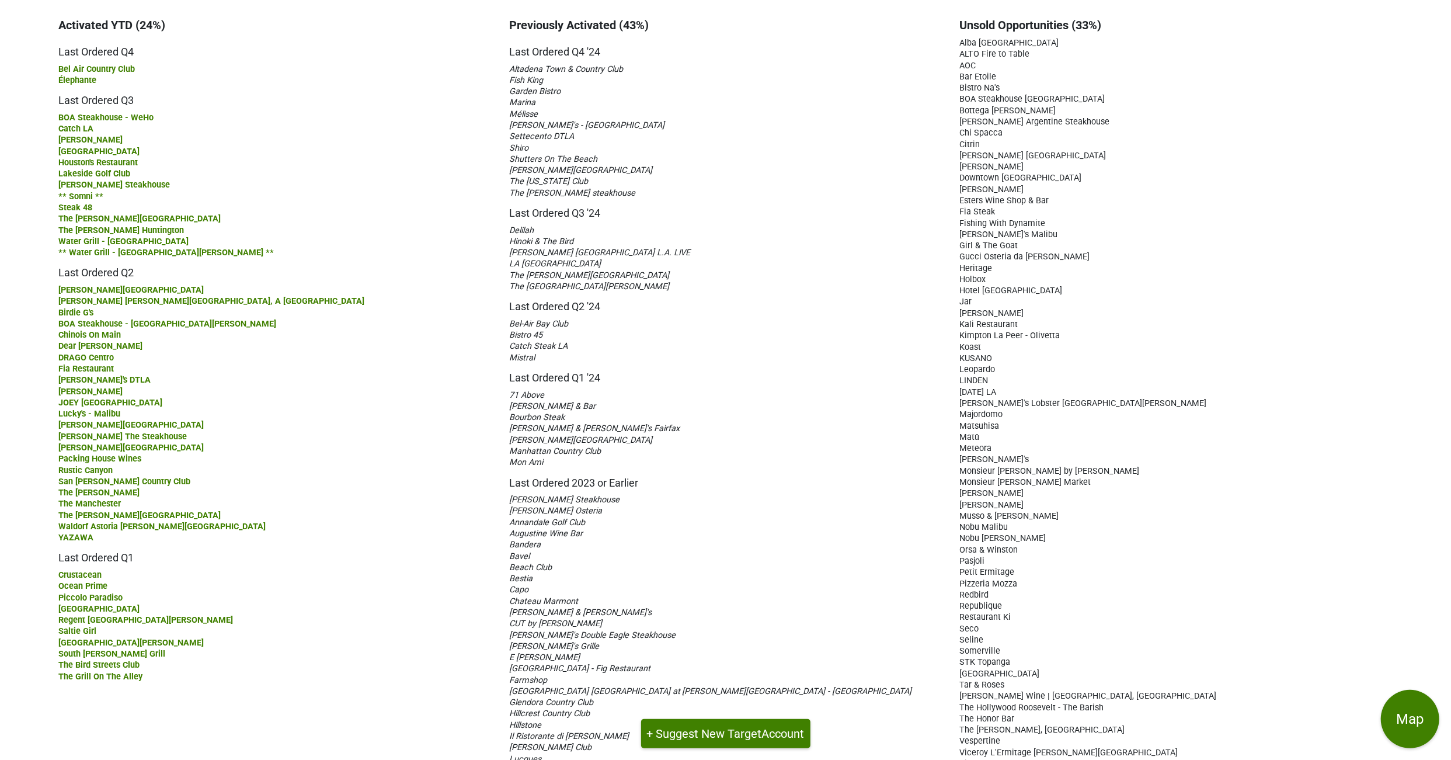 The height and width of the screenshot is (760, 1451). Describe the element at coordinates (77, 80) in the screenshot. I see `span: Élephante` at that location.